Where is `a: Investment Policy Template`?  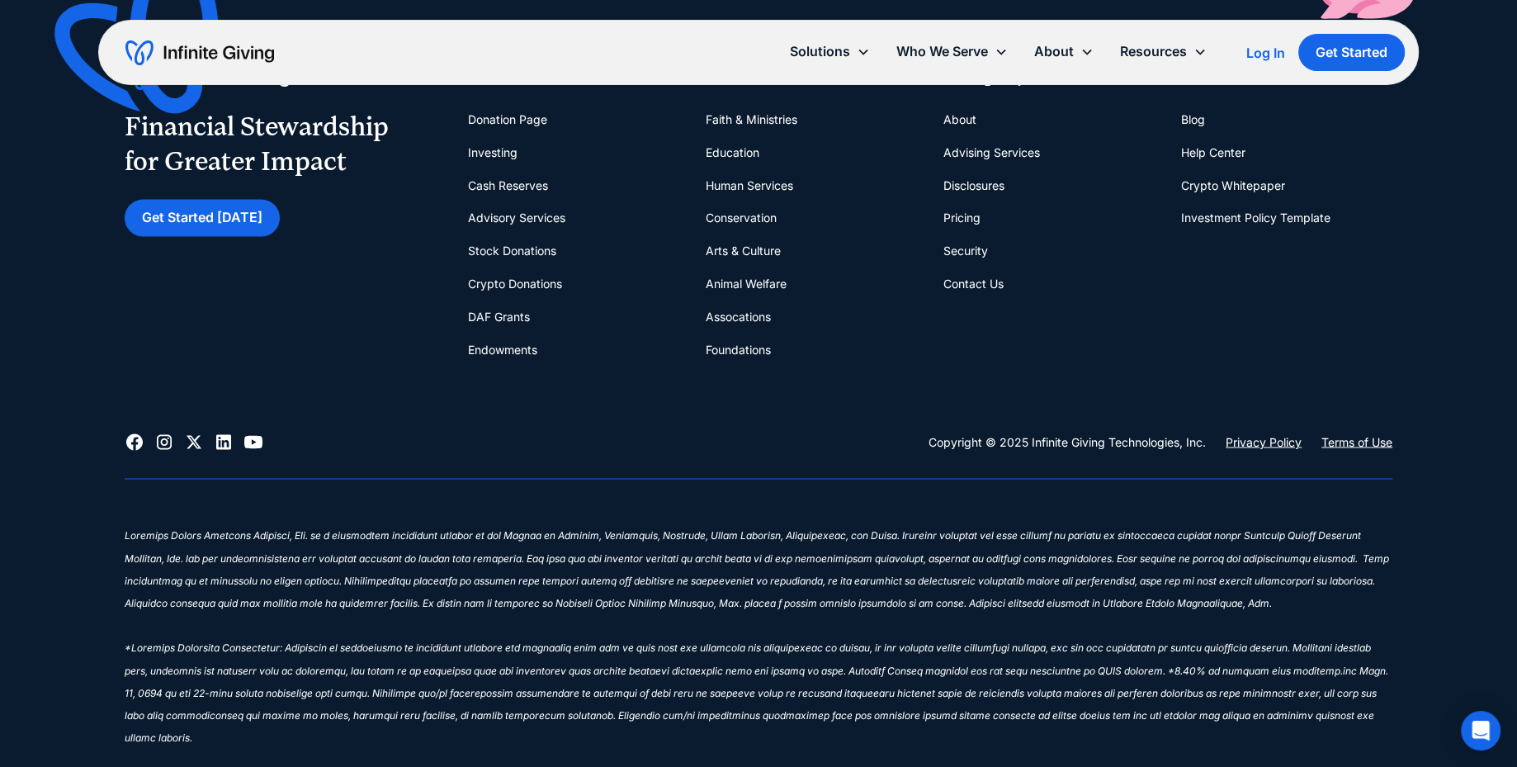
a: Investment Policy Template is located at coordinates (1255, 218).